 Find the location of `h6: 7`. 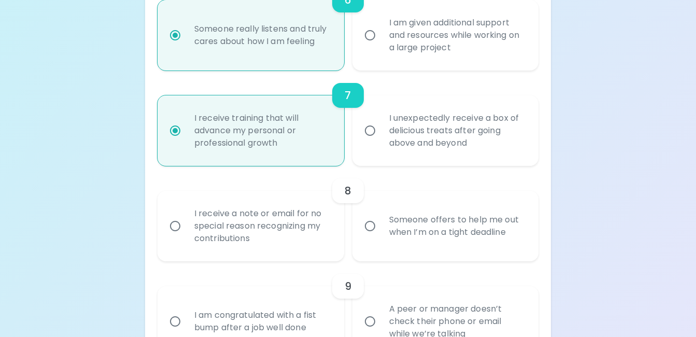

h6: 7 is located at coordinates (348, 95).